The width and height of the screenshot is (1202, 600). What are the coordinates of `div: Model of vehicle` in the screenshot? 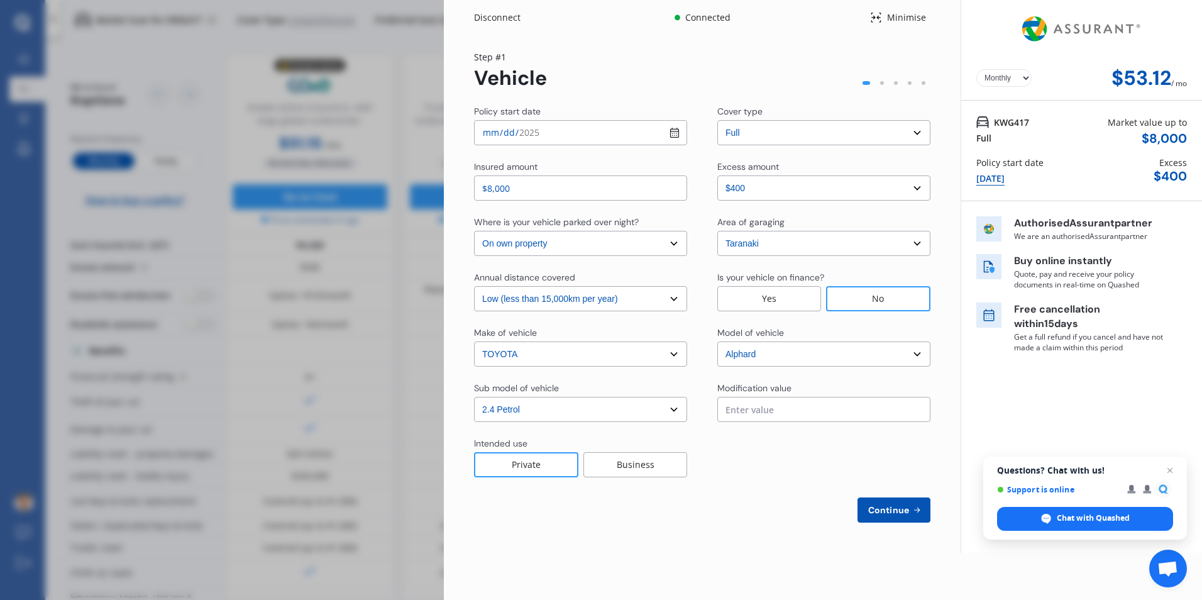 It's located at (751, 333).